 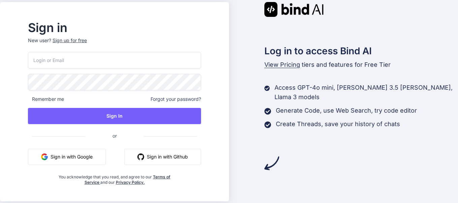 I want to click on p: Generate Code, use Web Search, try code editor, so click(x=346, y=110).